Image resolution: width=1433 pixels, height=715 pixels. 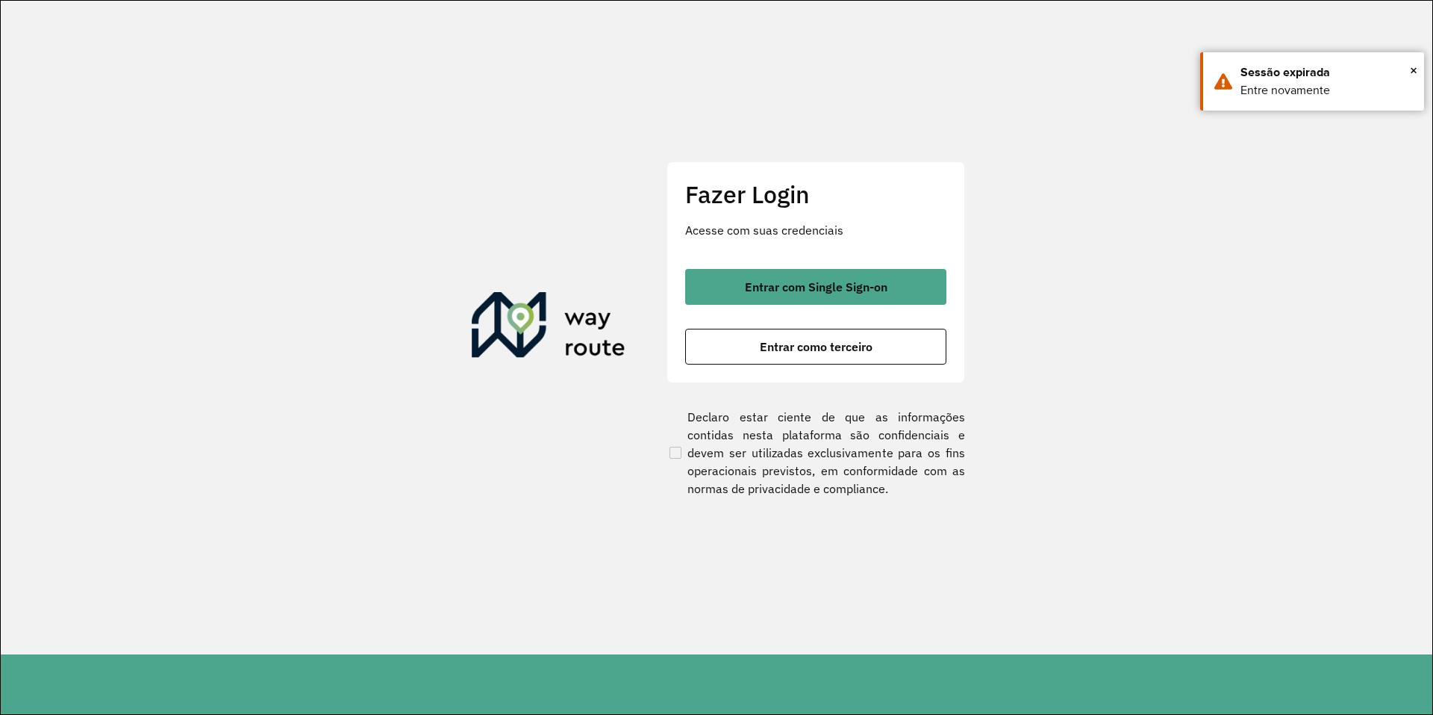 What do you see at coordinates (816, 346) in the screenshot?
I see `span: Entrar como terceiro` at bounding box center [816, 346].